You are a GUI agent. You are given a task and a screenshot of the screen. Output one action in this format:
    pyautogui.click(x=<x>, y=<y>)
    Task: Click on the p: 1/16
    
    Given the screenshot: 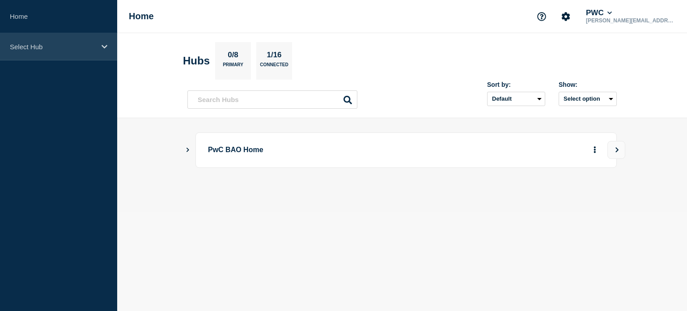 What is the action you would take?
    pyautogui.click(x=274, y=56)
    